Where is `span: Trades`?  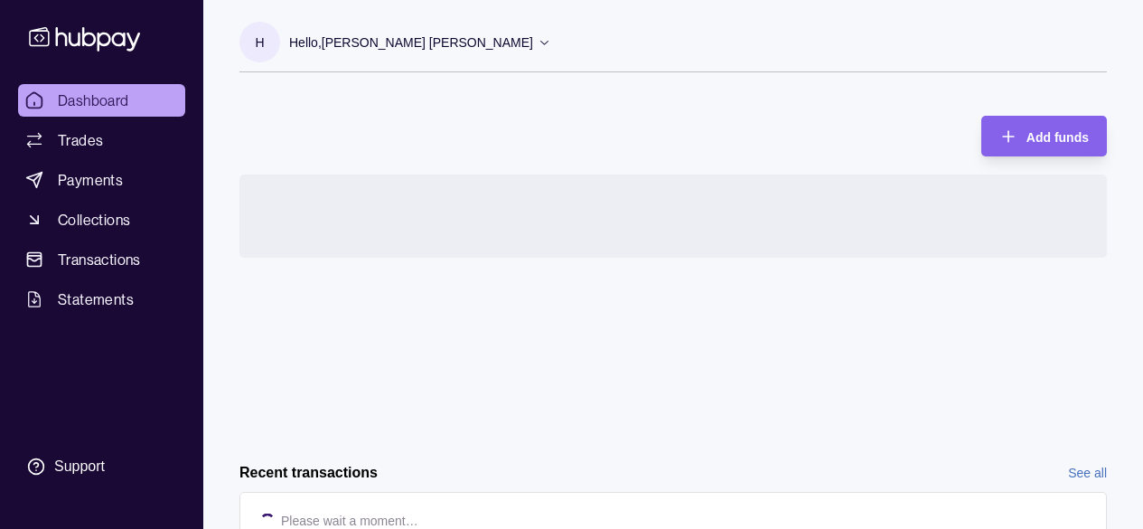 span: Trades is located at coordinates (80, 140).